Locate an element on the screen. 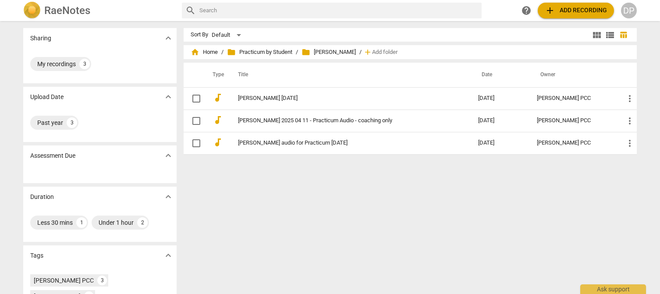 The height and width of the screenshot is (294, 660). th: Title is located at coordinates (350, 75).